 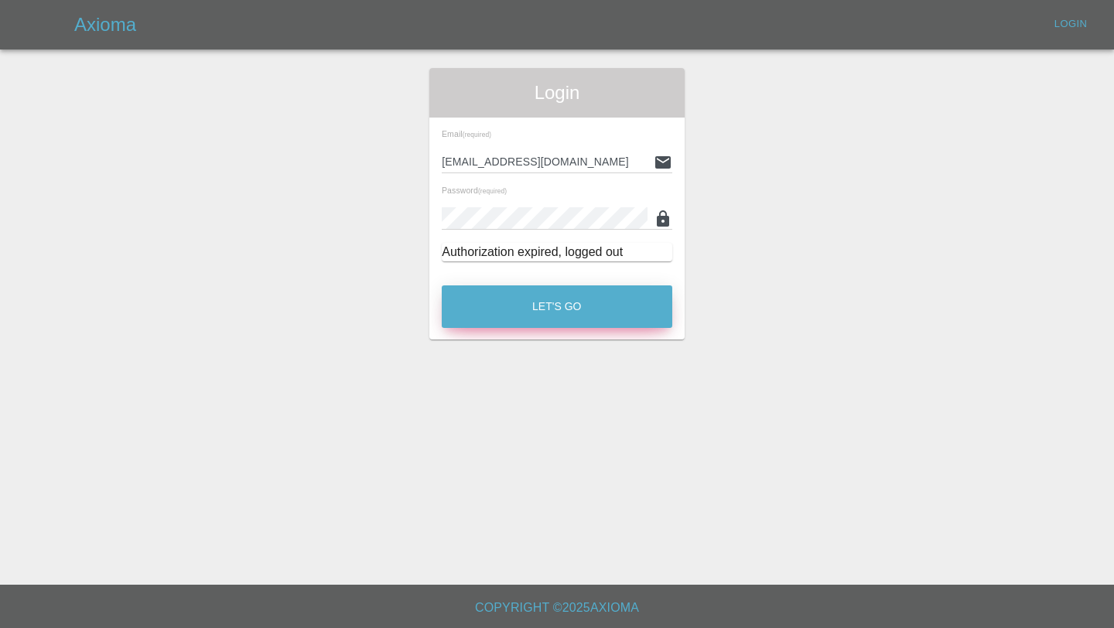 I want to click on span: Login, so click(x=557, y=93).